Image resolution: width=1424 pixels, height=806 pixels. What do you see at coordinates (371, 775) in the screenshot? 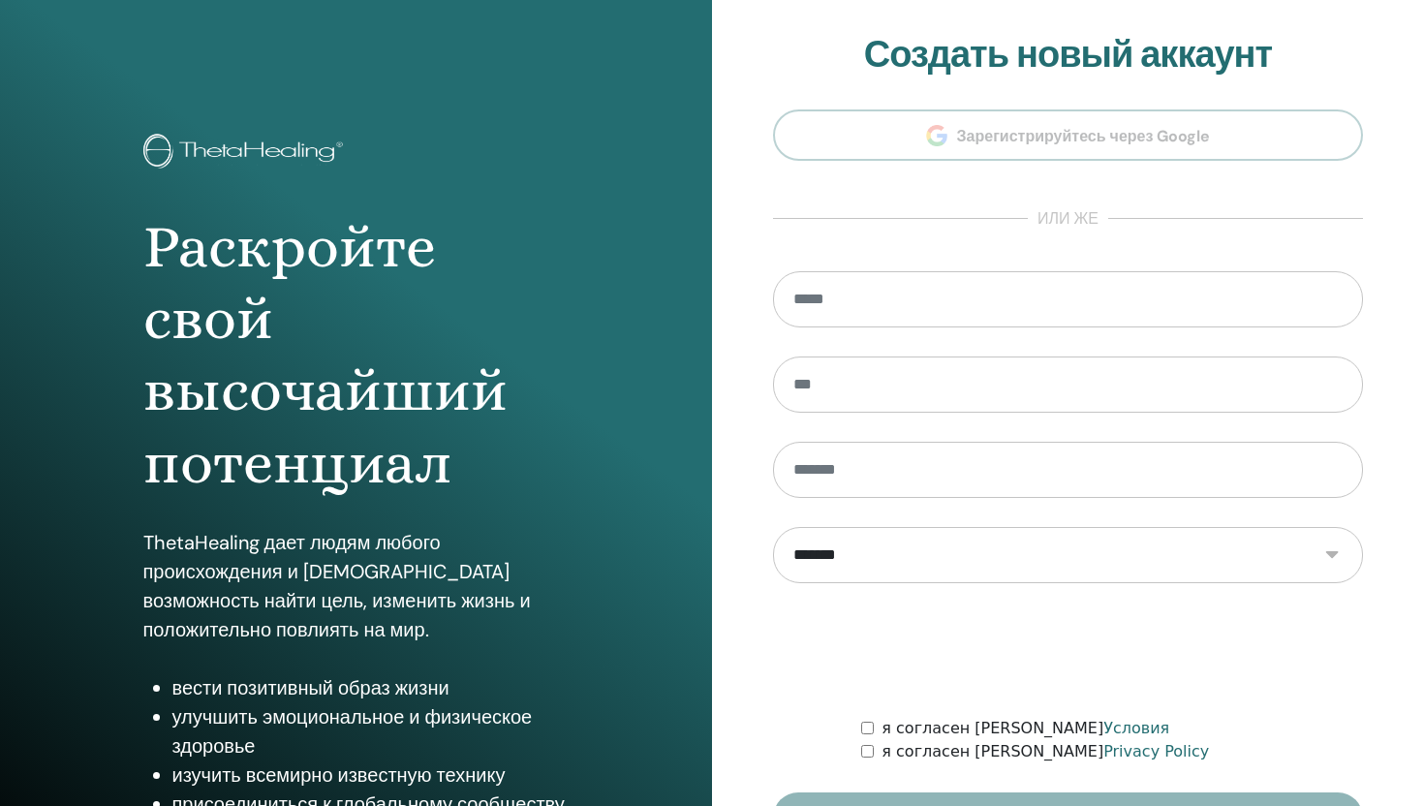
I see `li: изучить всемирно известную технику` at bounding box center [371, 775].